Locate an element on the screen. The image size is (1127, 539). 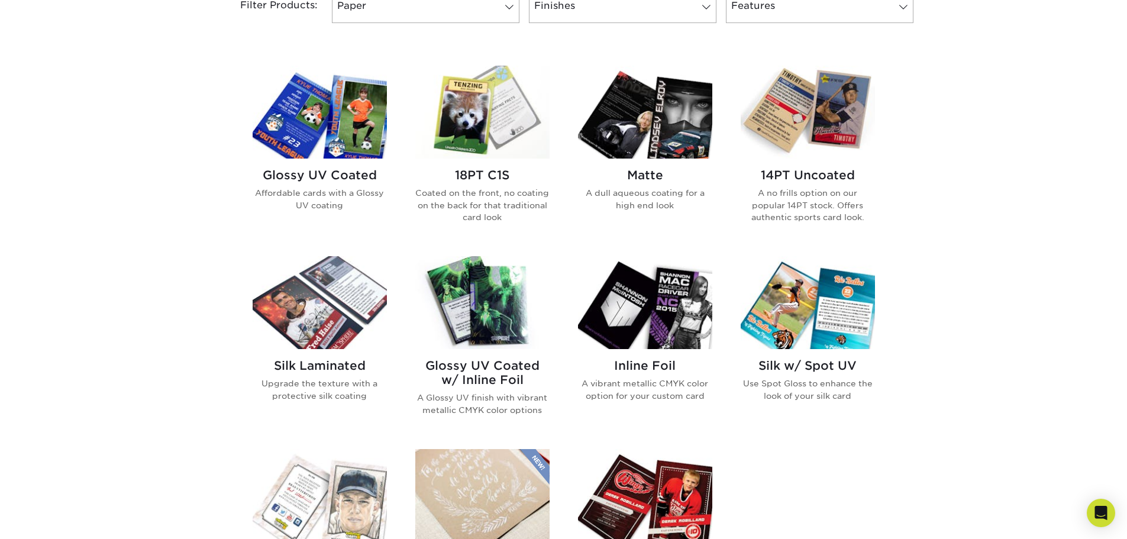
h2: Inline Foil is located at coordinates (645, 366).